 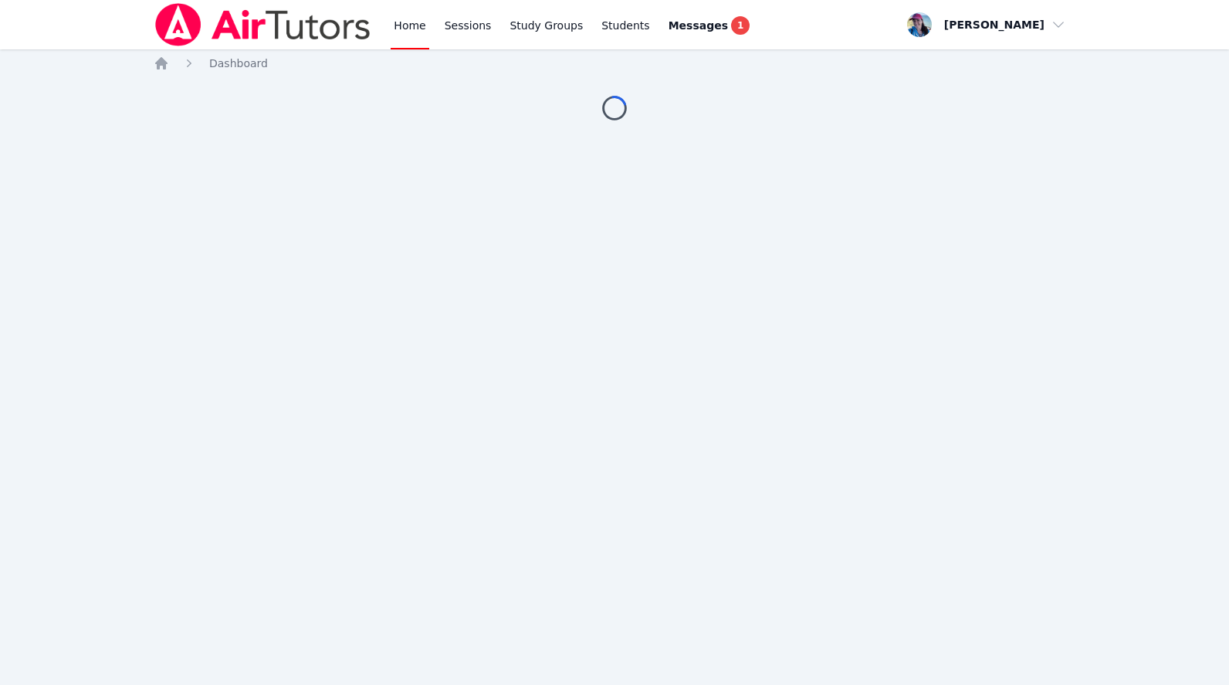 I want to click on nav: Breadcrumb, so click(x=615, y=63).